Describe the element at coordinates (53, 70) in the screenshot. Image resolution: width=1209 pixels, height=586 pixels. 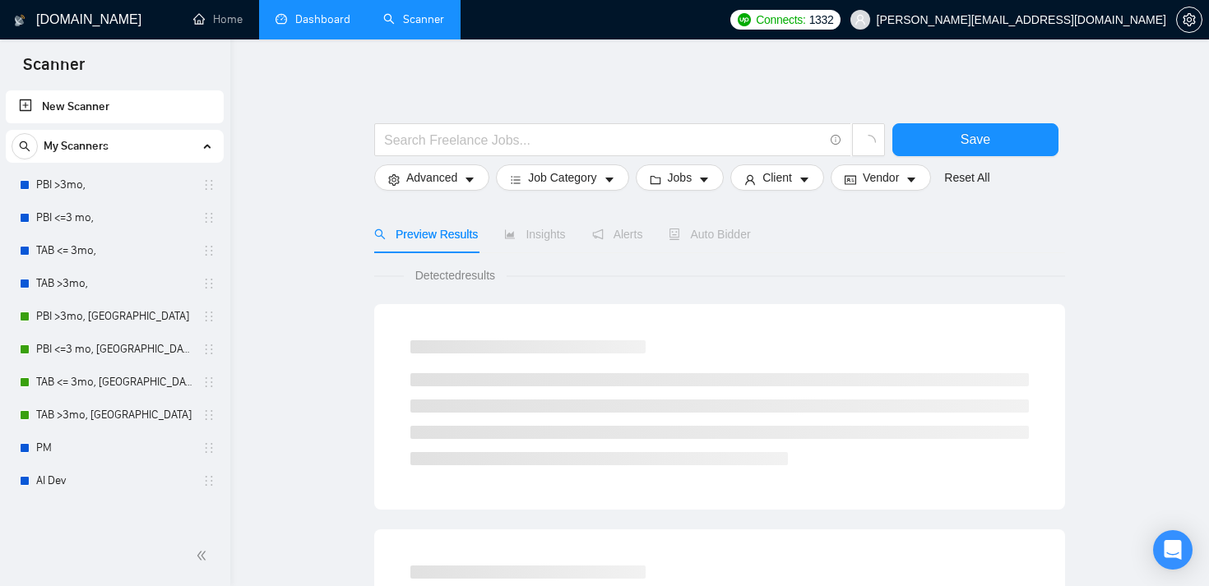
I see `span: Scanner` at that location.